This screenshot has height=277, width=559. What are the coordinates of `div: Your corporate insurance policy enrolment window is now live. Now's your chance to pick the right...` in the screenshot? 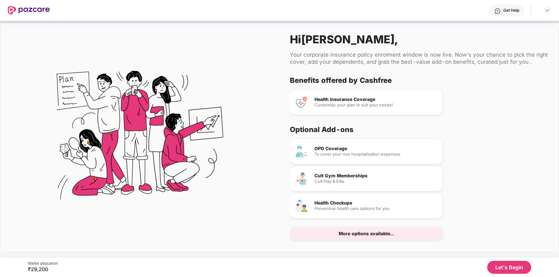 It's located at (419, 58).